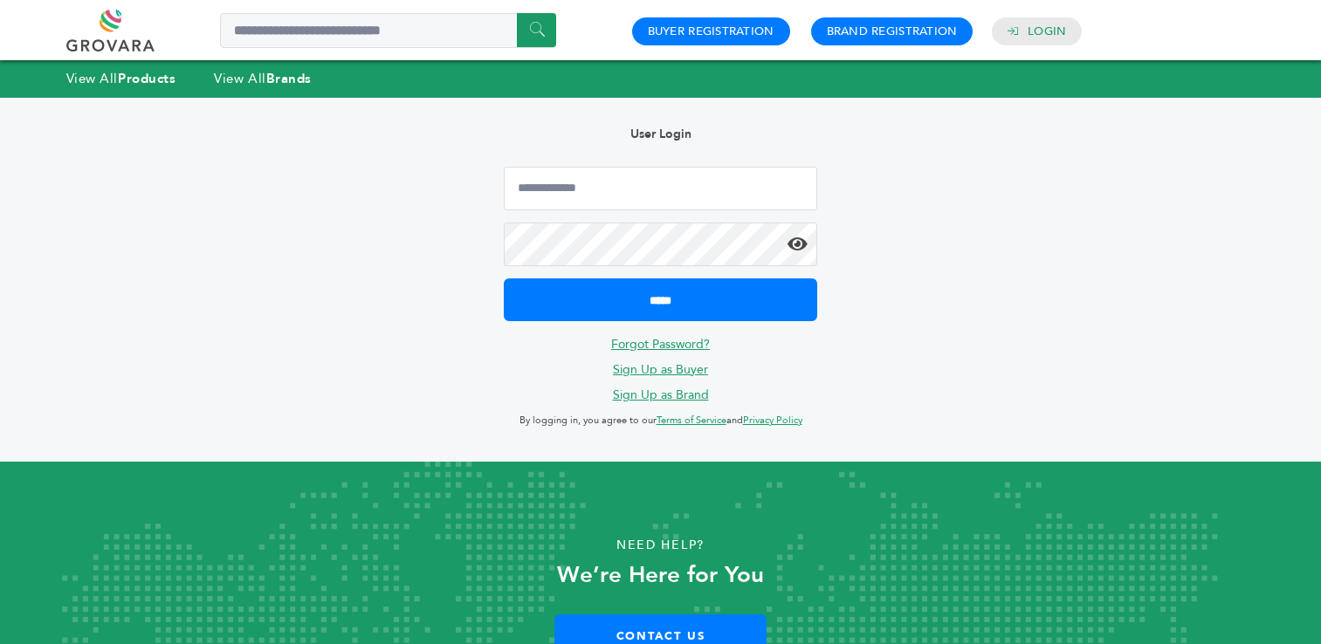 The image size is (1321, 644). Describe the element at coordinates (661, 546) in the screenshot. I see `p: Need Help?` at that location.